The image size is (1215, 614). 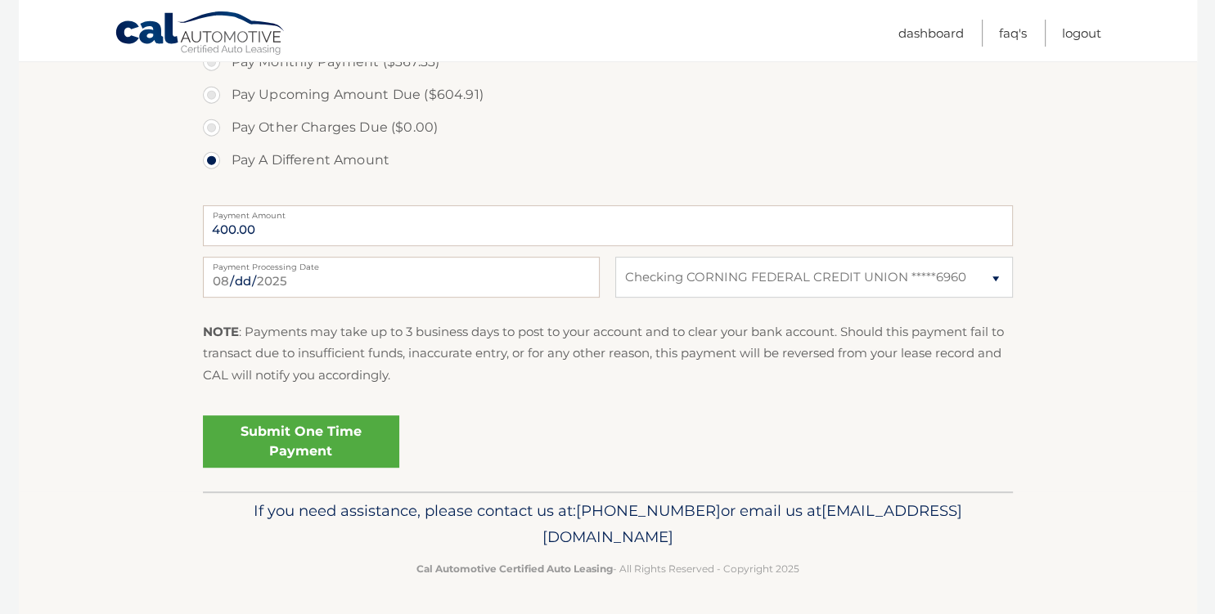 What do you see at coordinates (401, 277) in the screenshot?
I see `input: Payment Date` at bounding box center [401, 277].